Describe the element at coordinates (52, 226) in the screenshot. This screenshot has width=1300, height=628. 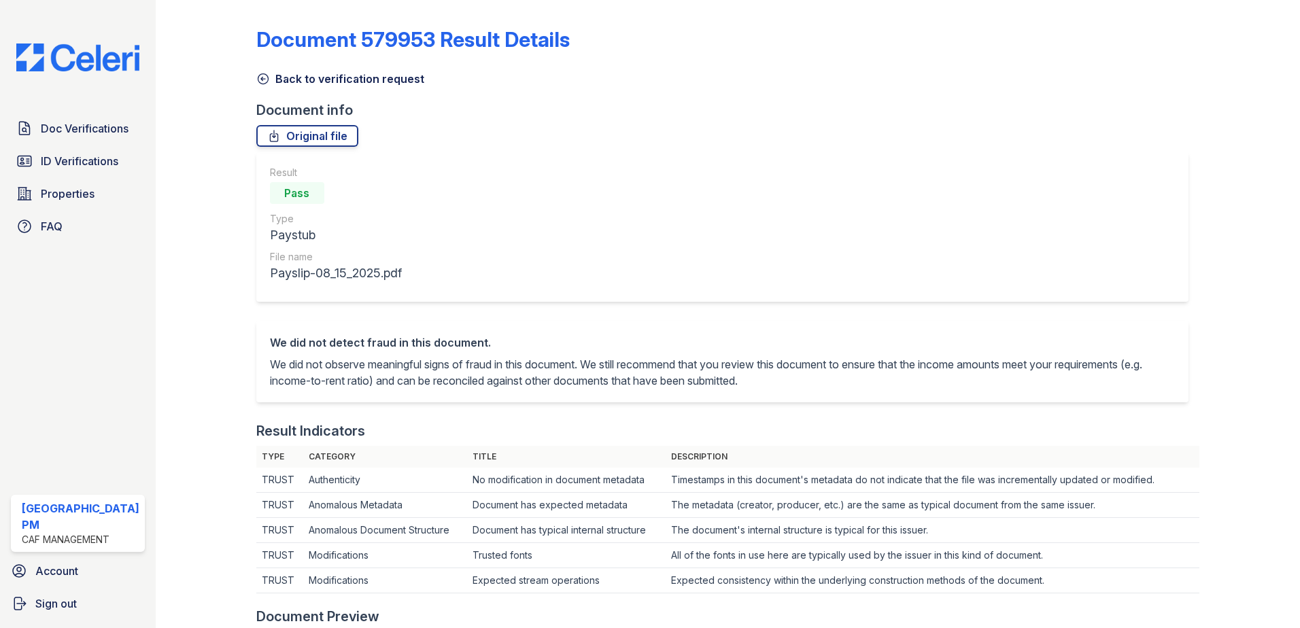
I see `span: FAQ` at that location.